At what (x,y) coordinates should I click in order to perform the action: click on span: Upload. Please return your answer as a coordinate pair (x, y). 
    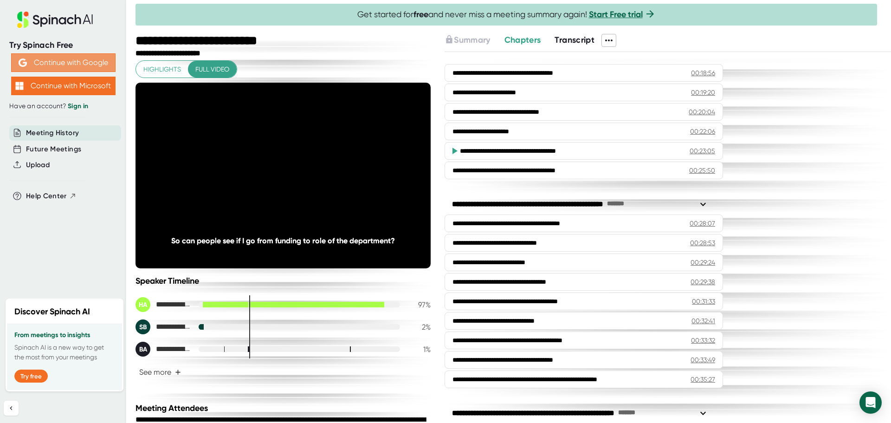
    Looking at the image, I should click on (38, 165).